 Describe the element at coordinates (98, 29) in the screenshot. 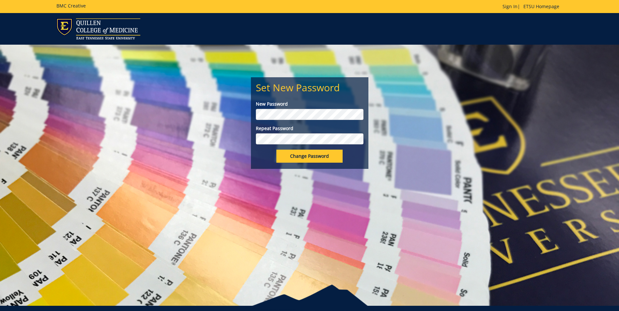

I see `img: ETSU logo` at that location.